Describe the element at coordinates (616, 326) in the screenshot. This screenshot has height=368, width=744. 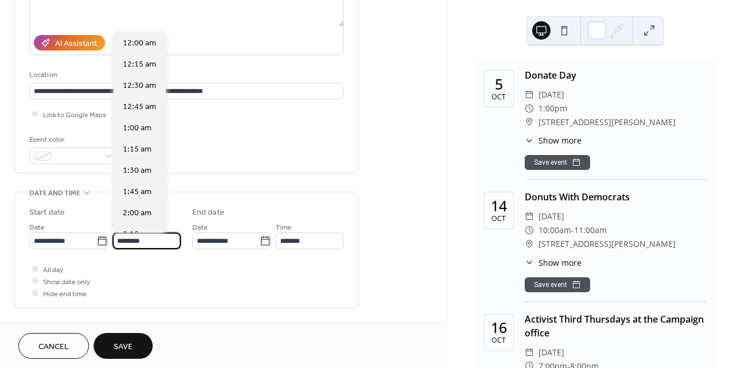
I see `div: Activist Third Thursdays at the Campaign office` at that location.